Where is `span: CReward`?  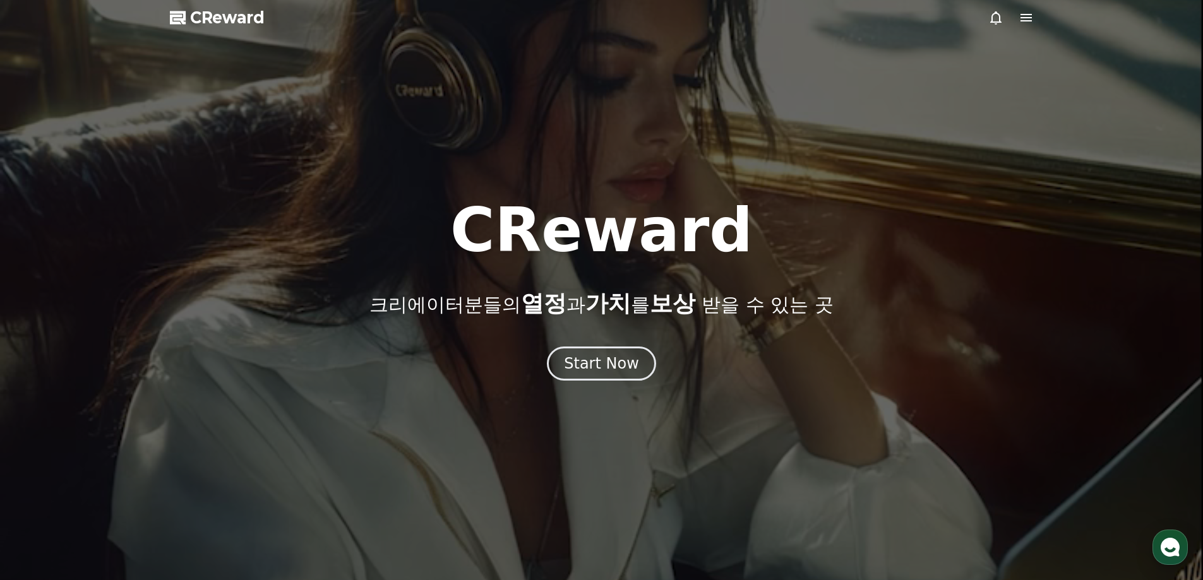
span: CReward is located at coordinates (227, 18).